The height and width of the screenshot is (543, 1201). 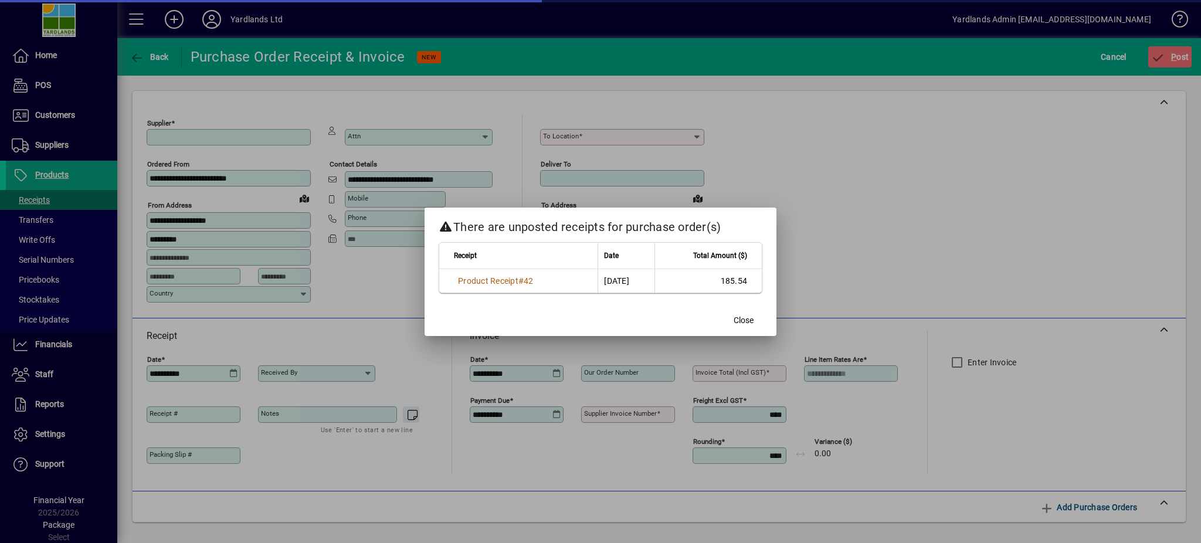 What do you see at coordinates (488, 281) in the screenshot?
I see `span: Product Receipt` at bounding box center [488, 281].